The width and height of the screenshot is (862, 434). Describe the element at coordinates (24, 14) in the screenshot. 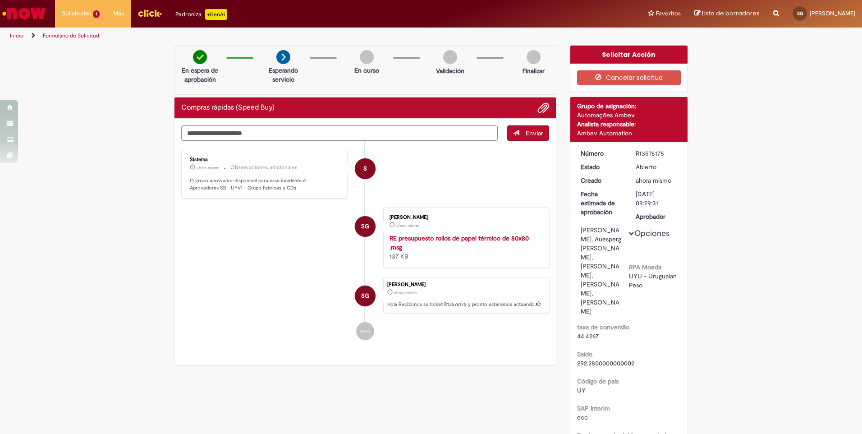

I see `img: ServiceNow` at that location.